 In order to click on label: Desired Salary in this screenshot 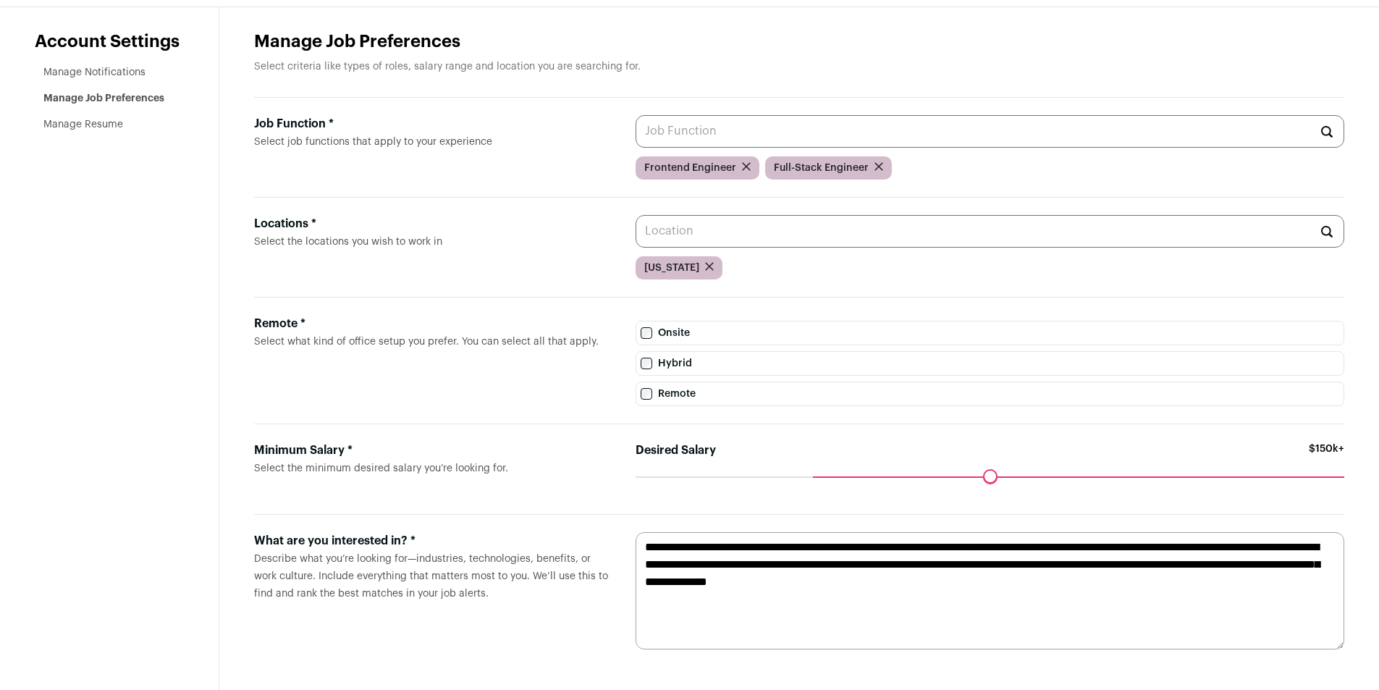, I will do `click(675, 450)`.